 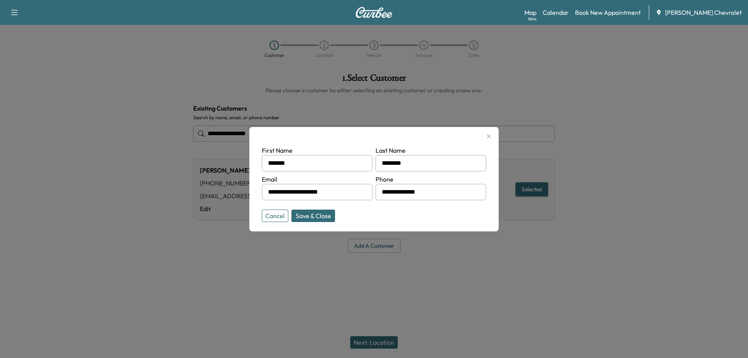 What do you see at coordinates (532, 19) in the screenshot?
I see `div: Beta` at bounding box center [532, 19].